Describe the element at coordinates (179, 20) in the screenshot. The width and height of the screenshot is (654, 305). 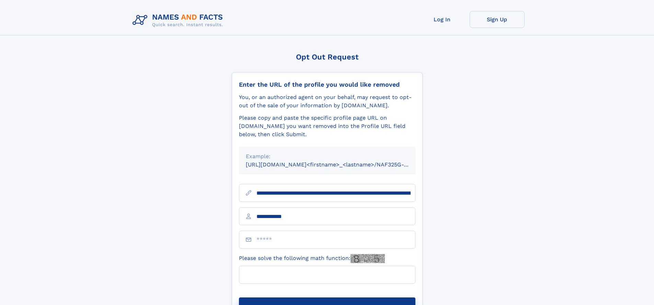
I see `img: Logo Names and Facts` at that location.